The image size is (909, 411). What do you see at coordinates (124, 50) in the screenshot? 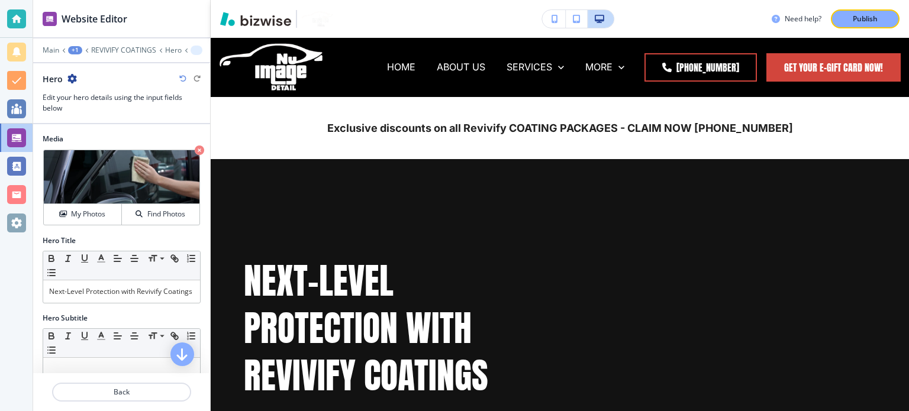
I see `button: REVIVIFY COATINGS` at bounding box center [124, 50].